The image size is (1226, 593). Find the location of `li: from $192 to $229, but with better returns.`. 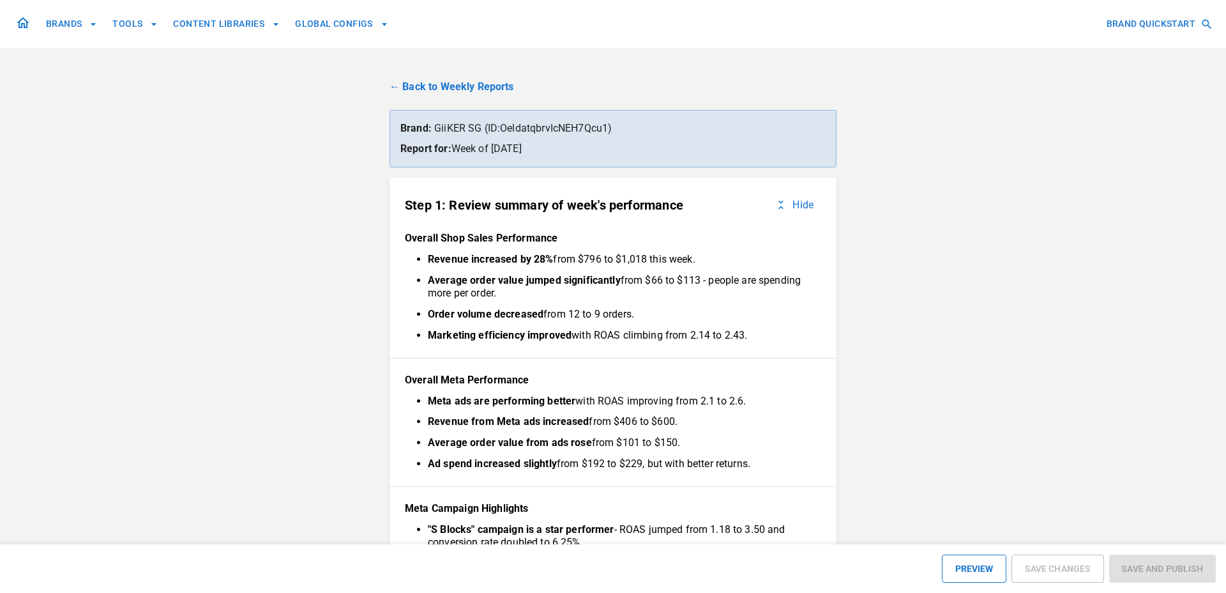

li: from $192 to $229, but with better returns. is located at coordinates (620, 464).